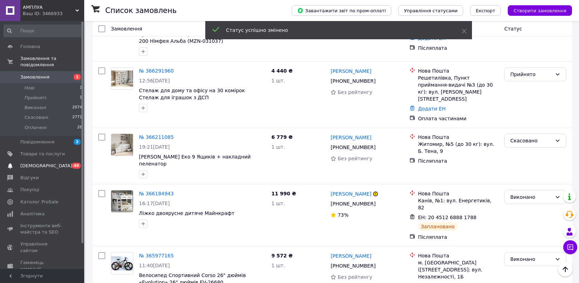 This screenshot has height=283, width=579. What do you see at coordinates (540, 11) in the screenshot?
I see `span: Створити замовлення` at bounding box center [540, 11].